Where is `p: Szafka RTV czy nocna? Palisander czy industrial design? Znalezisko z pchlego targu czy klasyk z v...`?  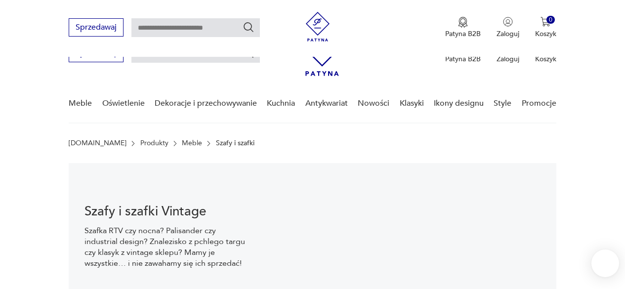
p: Szafka RTV czy nocna? Palisander czy industrial design? Znalezisko z pchlego targu czy klasyk z v... is located at coordinates (166, 247).